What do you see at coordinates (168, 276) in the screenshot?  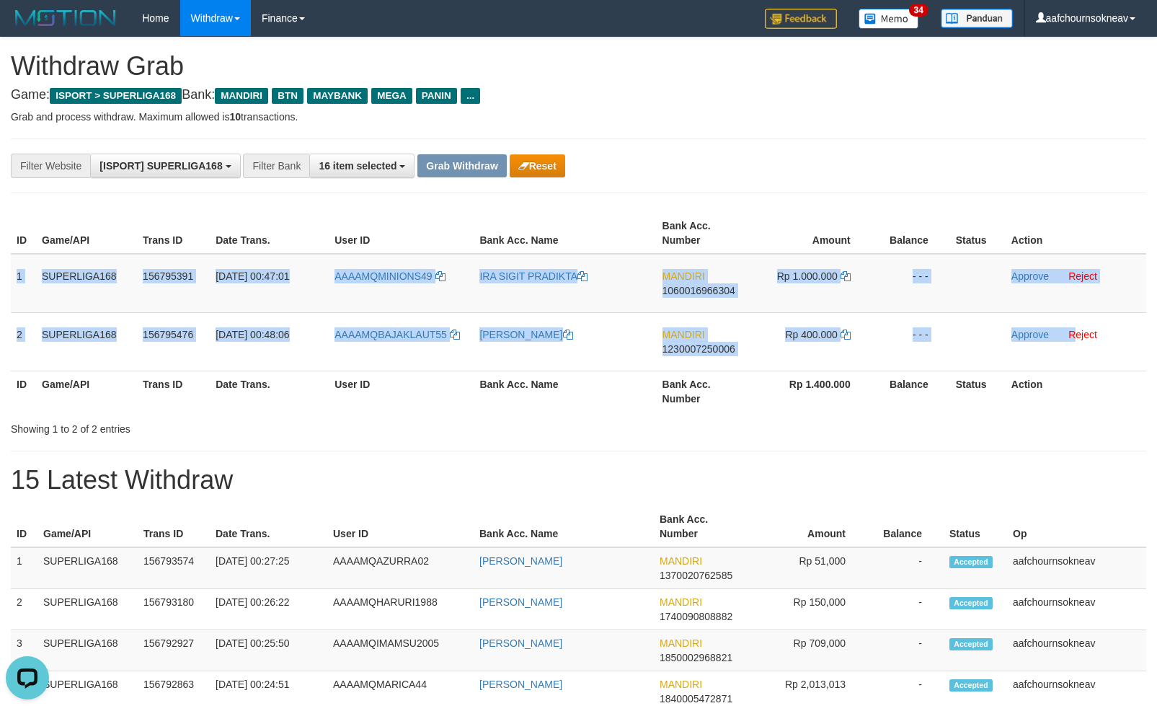 I see `span: 156795391` at bounding box center [168, 276].